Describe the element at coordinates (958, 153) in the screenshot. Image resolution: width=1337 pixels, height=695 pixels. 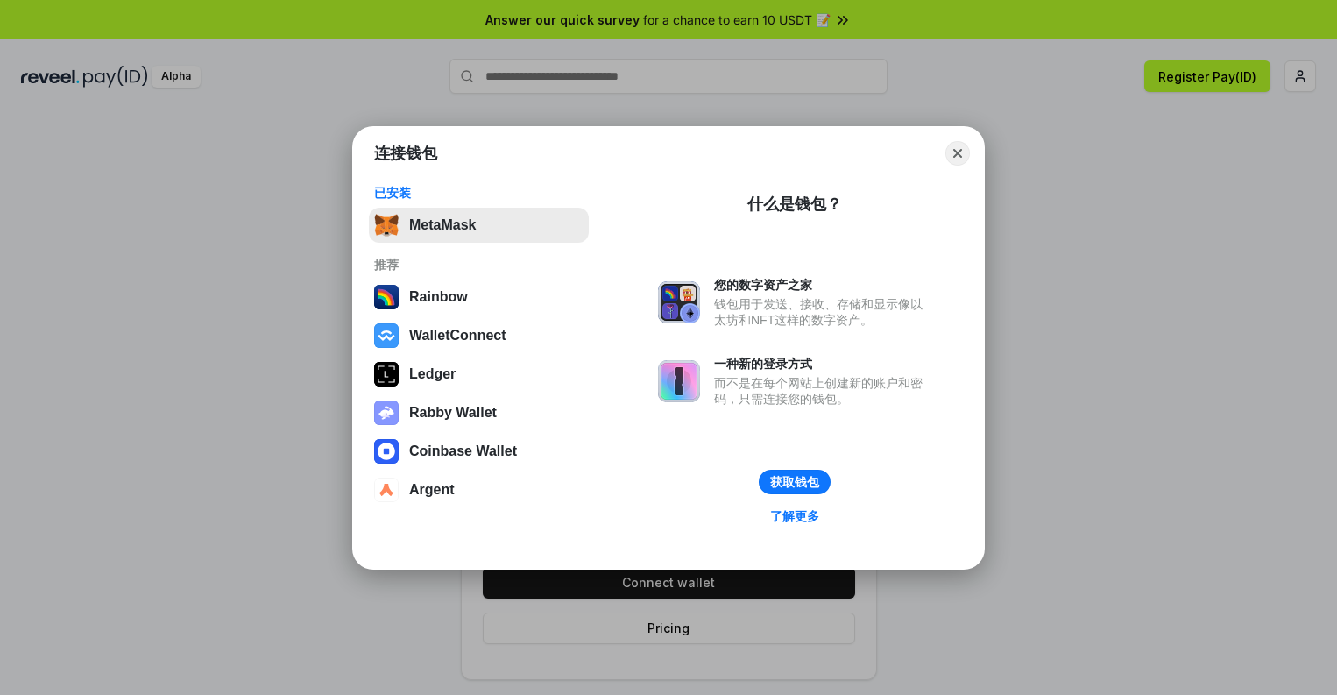
I see `button: Close` at that location.